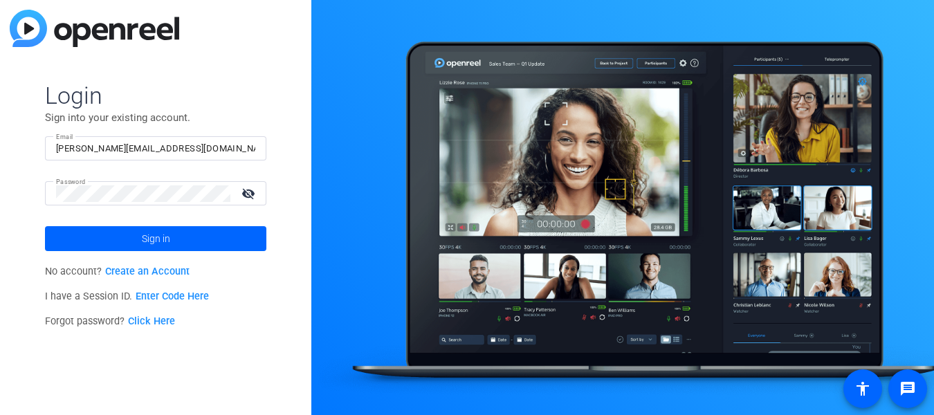 Image resolution: width=934 pixels, height=415 pixels. I want to click on mat-icon: message, so click(908, 389).